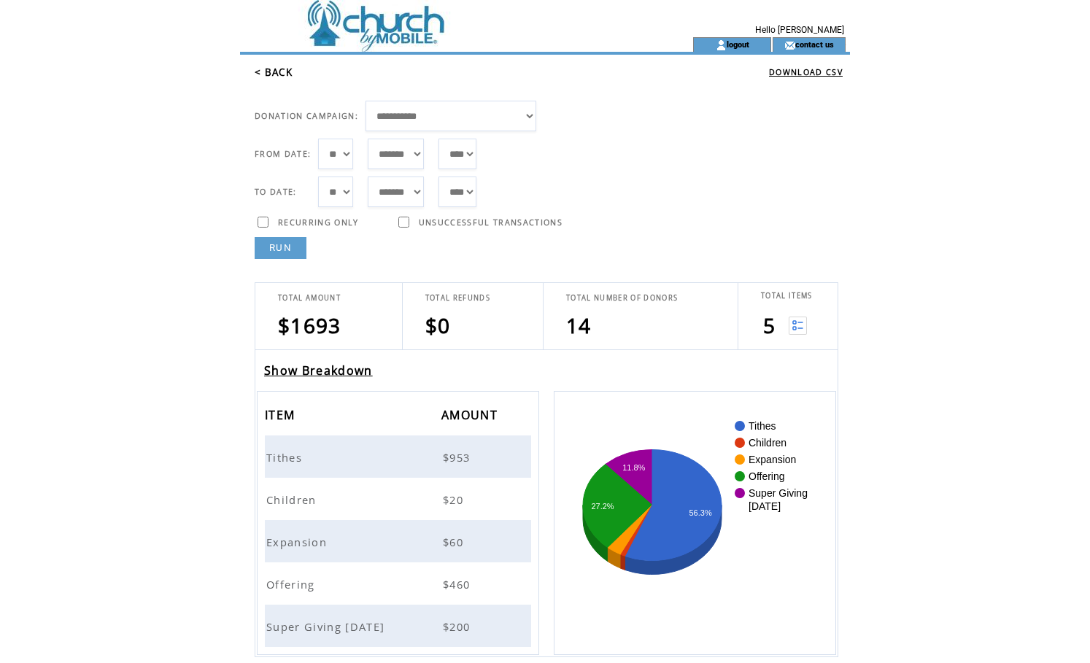  I want to click on svg: A chart., so click(694, 523).